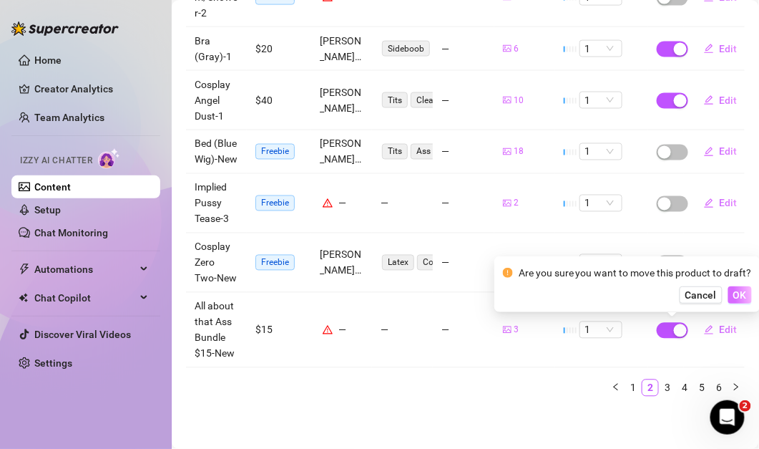 Image resolution: width=759 pixels, height=449 pixels. Describe the element at coordinates (395, 152) in the screenshot. I see `span: Tits` at that location.